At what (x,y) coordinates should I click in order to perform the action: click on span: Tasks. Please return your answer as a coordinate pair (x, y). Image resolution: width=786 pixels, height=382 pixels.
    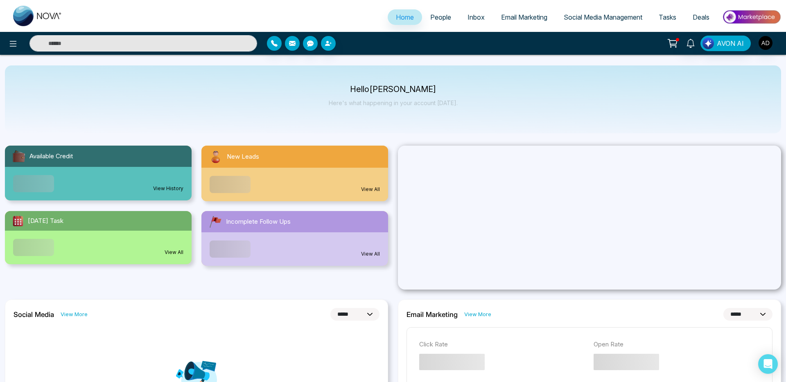
    Looking at the image, I should click on (667, 17).